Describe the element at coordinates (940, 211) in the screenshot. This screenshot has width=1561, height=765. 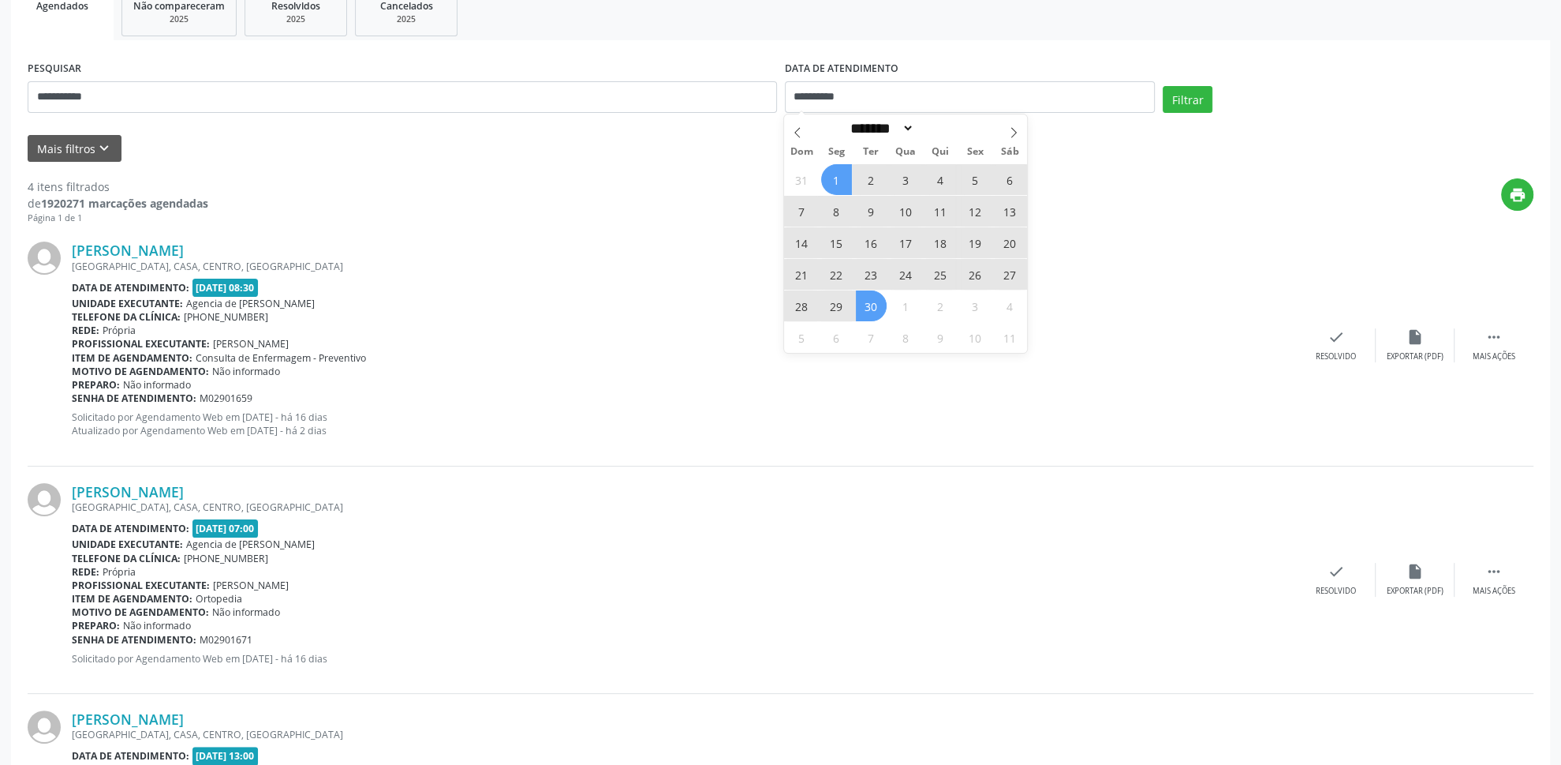
I see `span: Setembro 11, 2025` at that location.